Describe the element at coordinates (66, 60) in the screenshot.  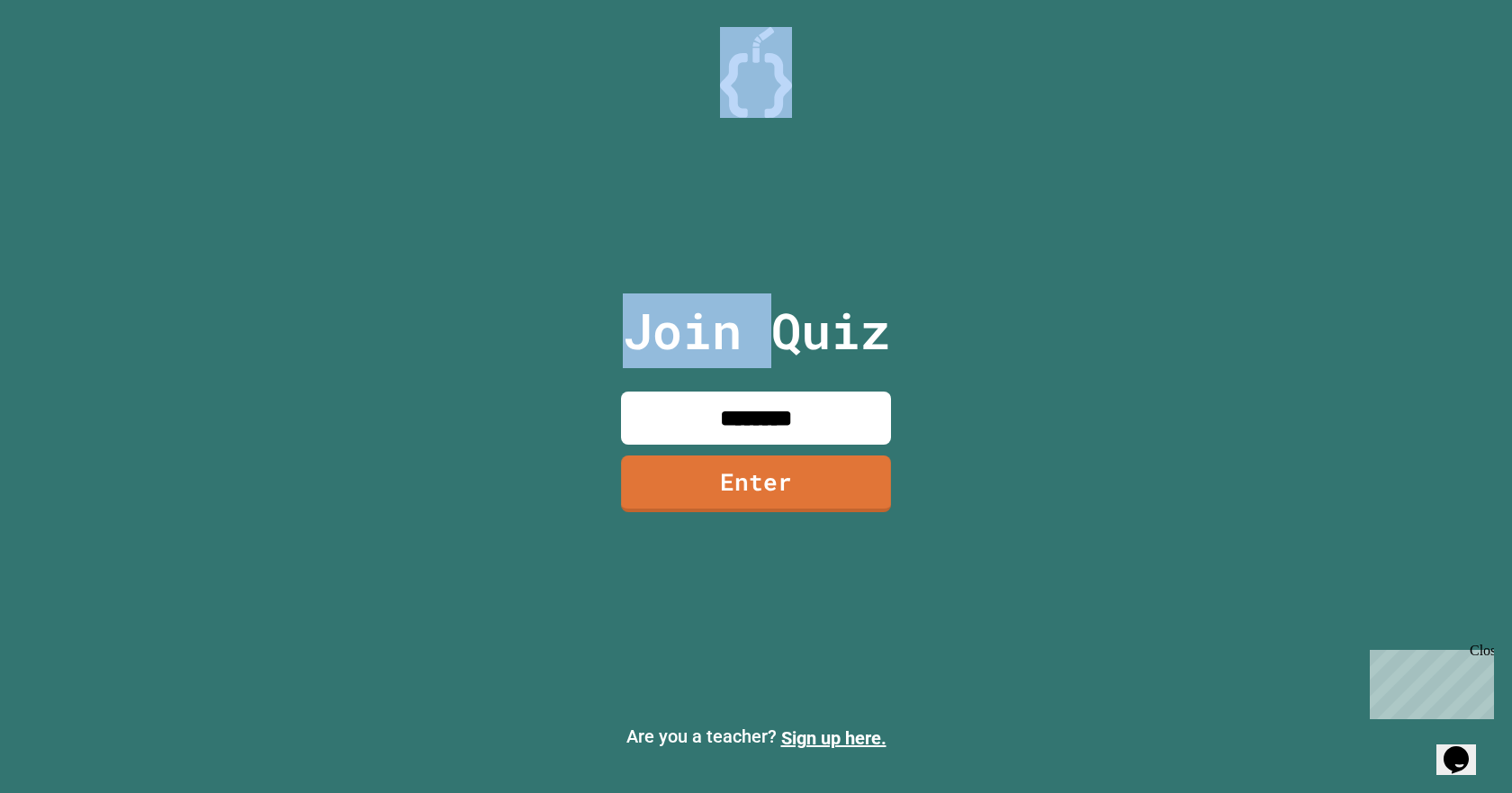
I see `div: Chat with us now!Close` at that location.